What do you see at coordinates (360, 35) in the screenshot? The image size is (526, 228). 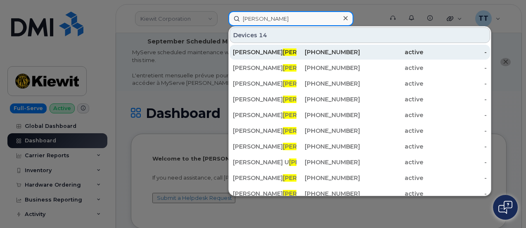 I see `div: Devices` at bounding box center [360, 35].